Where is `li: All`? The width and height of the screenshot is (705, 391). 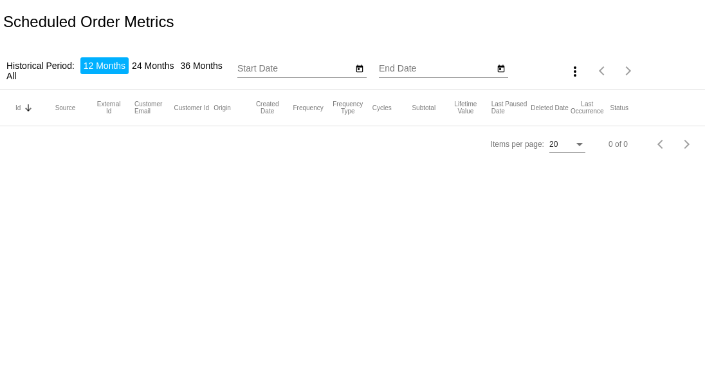
li: All is located at coordinates (12, 76).